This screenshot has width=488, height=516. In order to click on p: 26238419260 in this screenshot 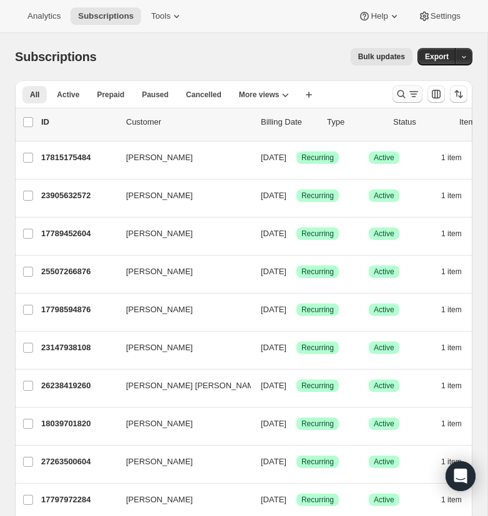, I will do `click(79, 386)`.